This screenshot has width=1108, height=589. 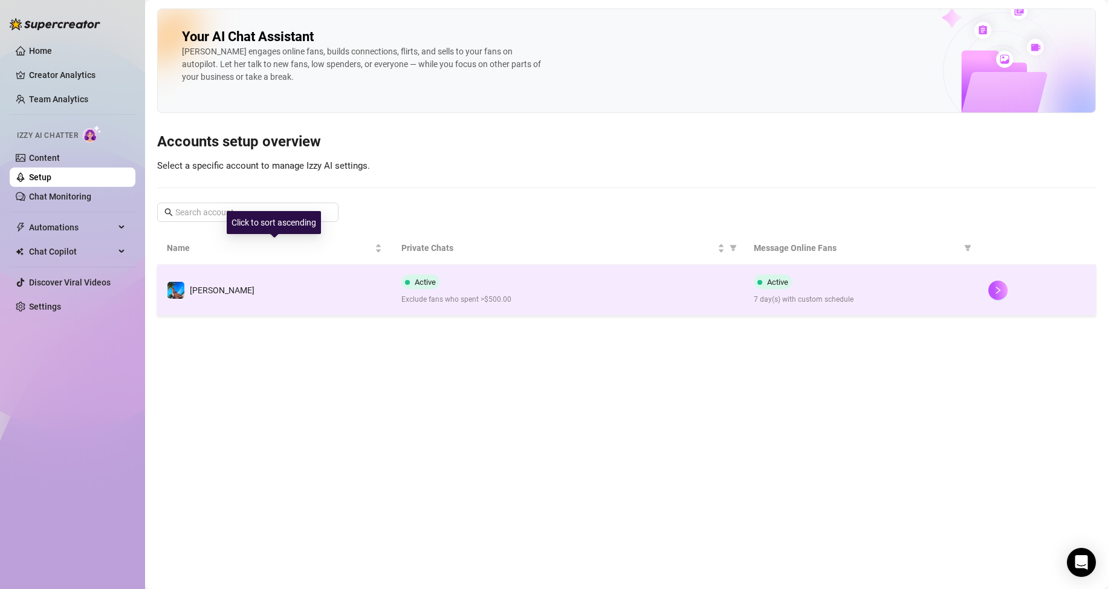 I want to click on span: right, so click(x=998, y=290).